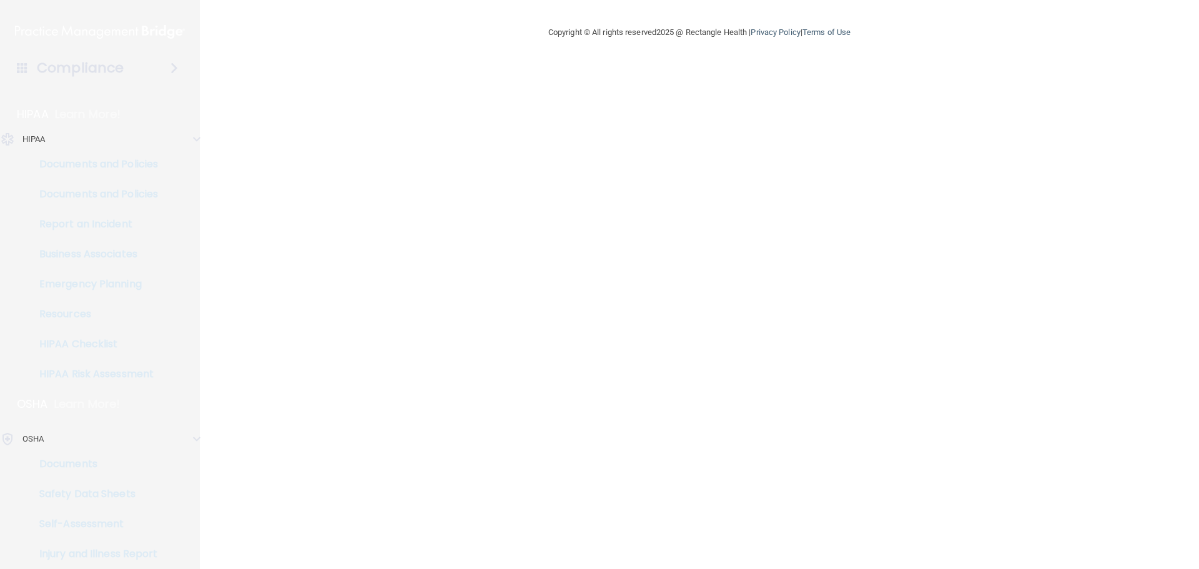  Describe the element at coordinates (93, 494) in the screenshot. I see `p: Safety Data Sheets` at that location.